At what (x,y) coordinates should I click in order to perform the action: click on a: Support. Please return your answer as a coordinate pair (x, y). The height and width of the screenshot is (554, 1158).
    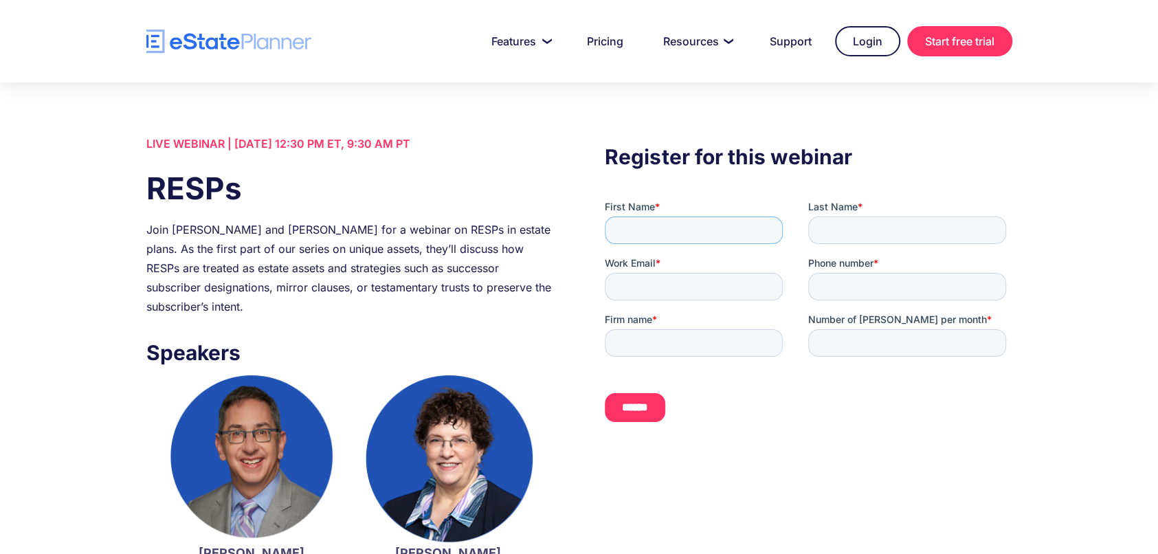
    Looking at the image, I should click on (790, 41).